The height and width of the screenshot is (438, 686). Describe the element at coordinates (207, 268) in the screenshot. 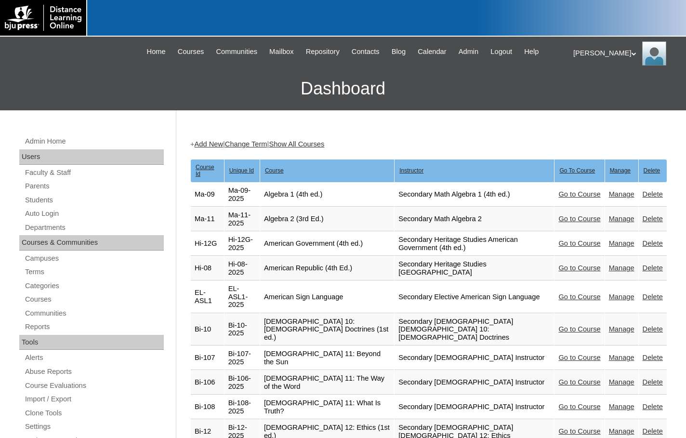

I see `td: Hi-08` at that location.